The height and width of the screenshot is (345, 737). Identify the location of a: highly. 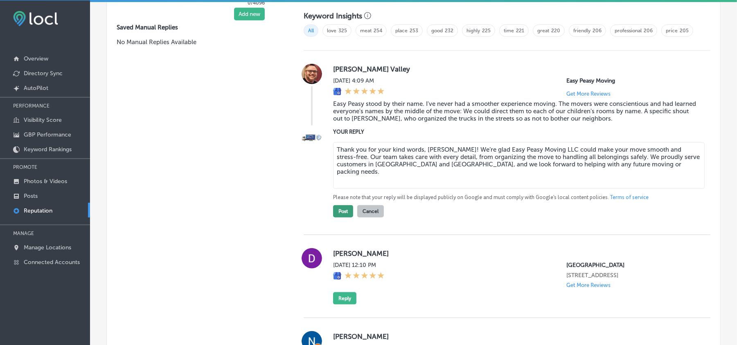
(473, 31).